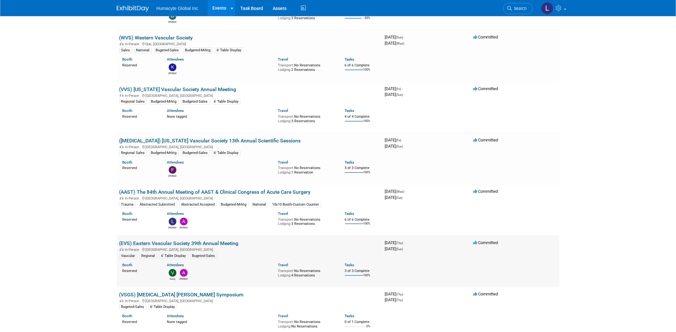 This screenshot has height=332, width=676. Describe the element at coordinates (156, 38) in the screenshot. I see `a: (WVS) Western Vascular Society` at that location.